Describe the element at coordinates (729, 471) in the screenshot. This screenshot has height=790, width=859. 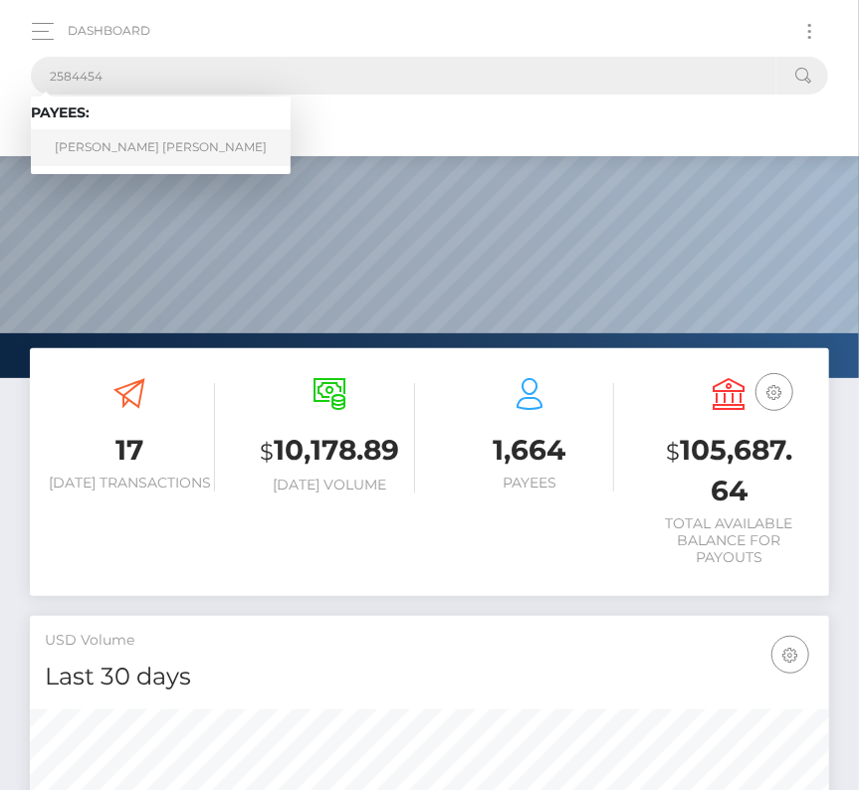
I see `h3: 105,687.64` at that location.